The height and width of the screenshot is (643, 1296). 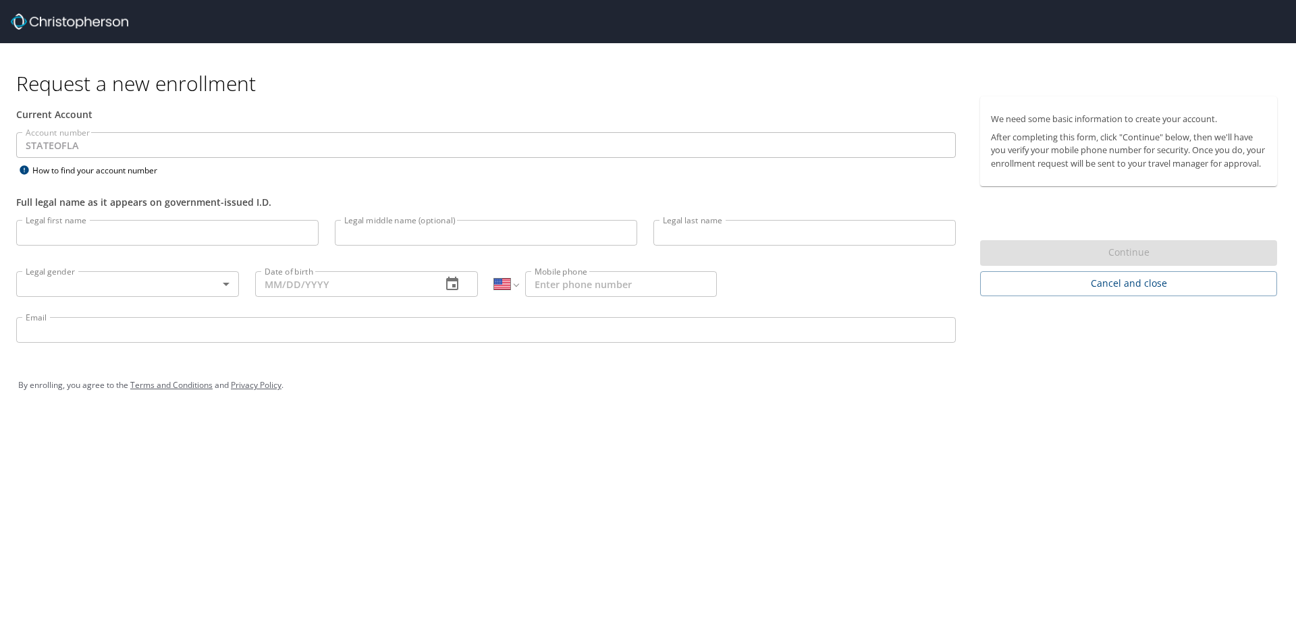 What do you see at coordinates (256, 385) in the screenshot?
I see `a: Privacy Policy` at bounding box center [256, 385].